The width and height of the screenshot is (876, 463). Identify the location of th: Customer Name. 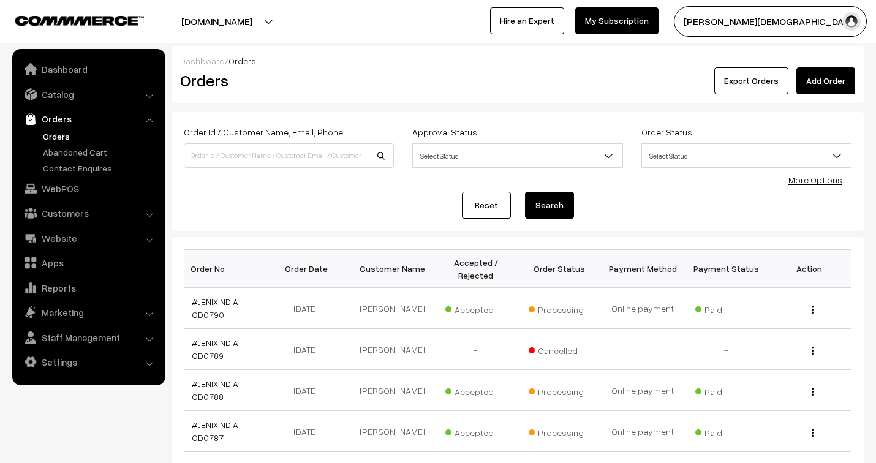
(393, 269).